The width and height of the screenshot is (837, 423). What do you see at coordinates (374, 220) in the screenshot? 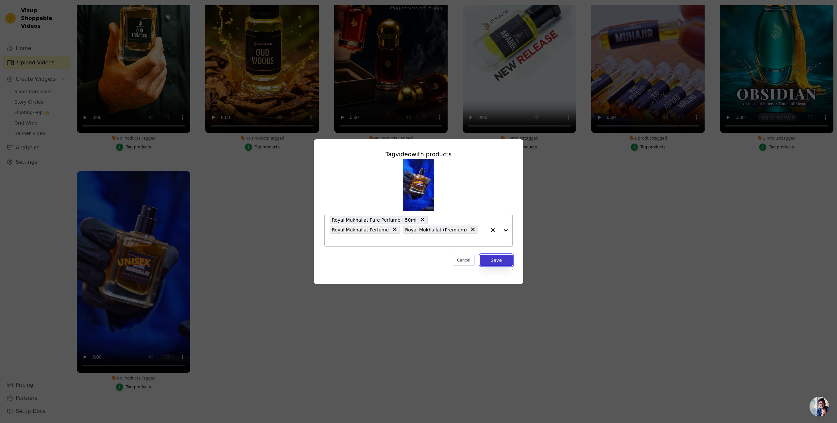
I see `span: Royal Mukhallat Pure Perfume - 50ml` at bounding box center [374, 220].